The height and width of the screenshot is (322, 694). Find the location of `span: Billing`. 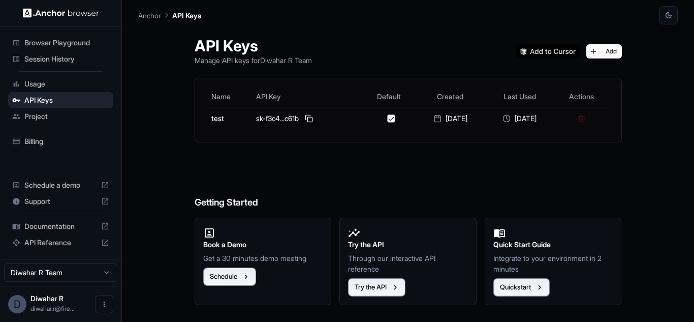

span: Billing is located at coordinates (67, 141).